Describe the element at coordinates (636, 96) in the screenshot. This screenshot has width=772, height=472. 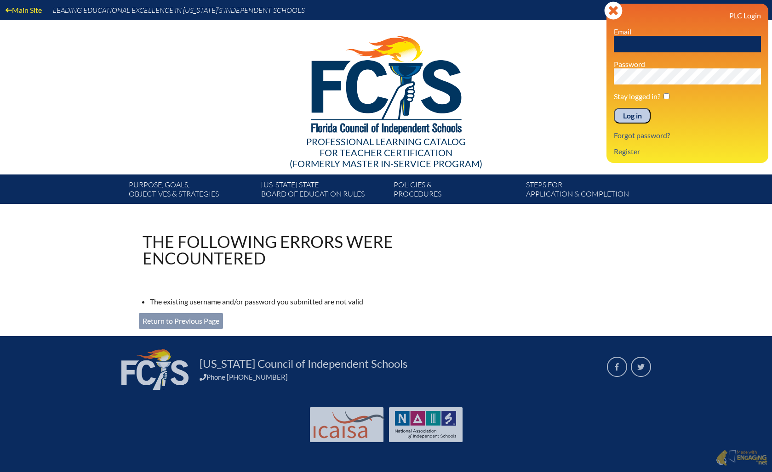
I see `label: Stay logged in?` at that location.